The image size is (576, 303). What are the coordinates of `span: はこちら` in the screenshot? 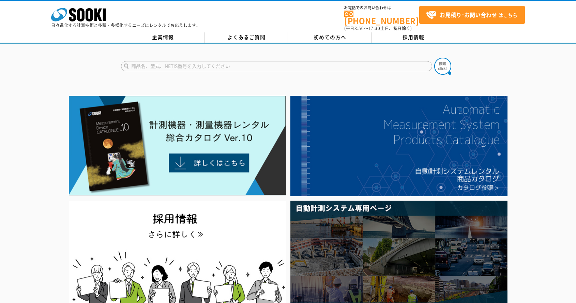 It's located at (472, 15).